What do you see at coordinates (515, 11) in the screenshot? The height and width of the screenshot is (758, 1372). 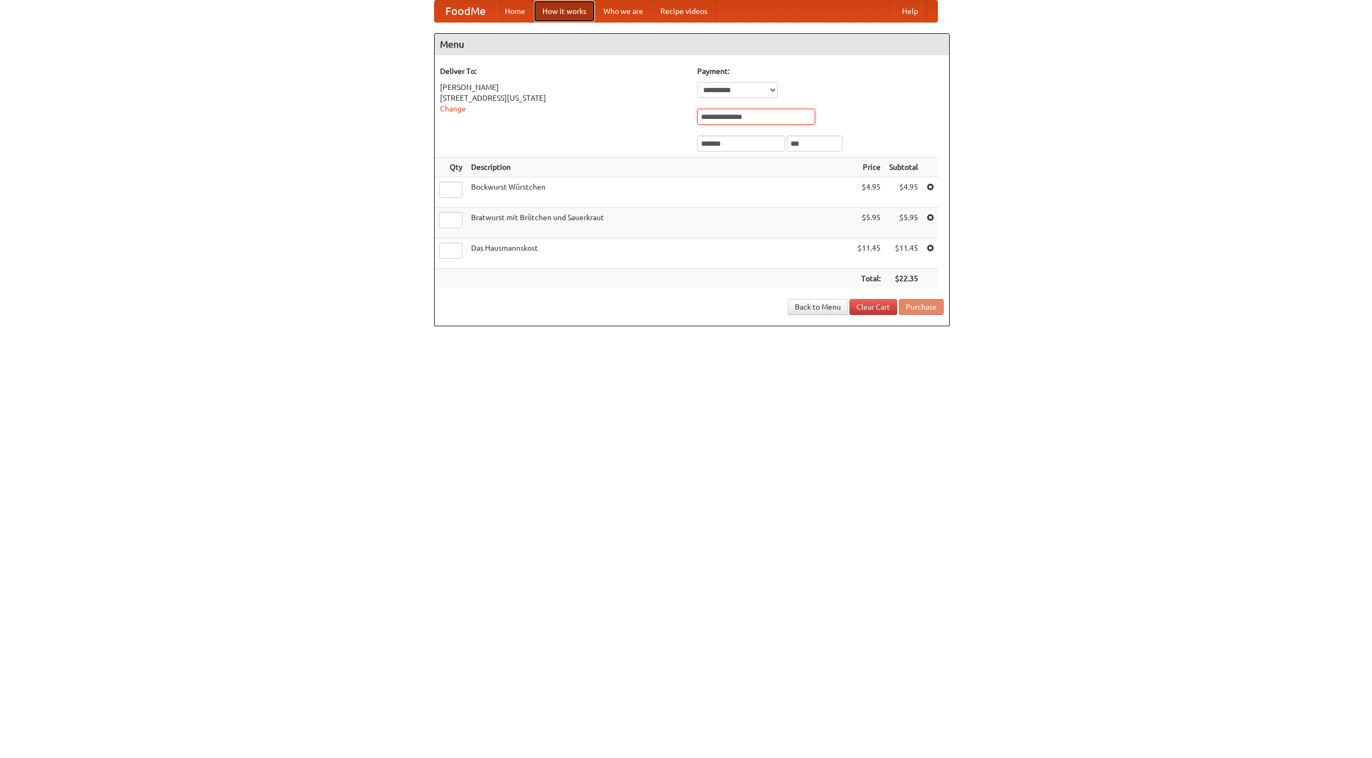 I see `a: Home` at bounding box center [515, 11].